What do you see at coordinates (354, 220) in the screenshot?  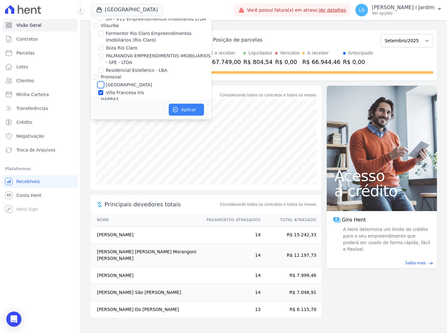 I see `span: Giro Hent` at bounding box center [354, 220].